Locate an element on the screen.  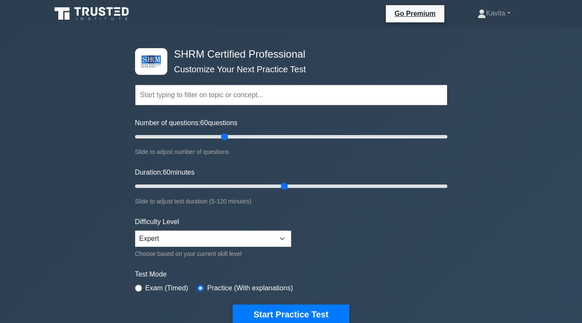
label: Test Mode is located at coordinates (291, 275).